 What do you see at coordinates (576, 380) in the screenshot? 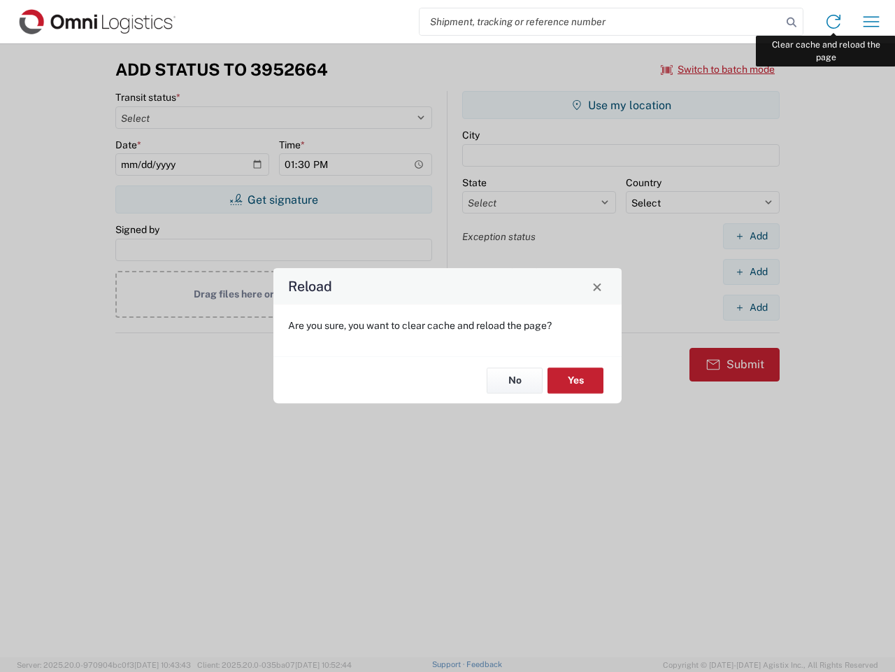
I see `button: Yes` at bounding box center [576, 380].